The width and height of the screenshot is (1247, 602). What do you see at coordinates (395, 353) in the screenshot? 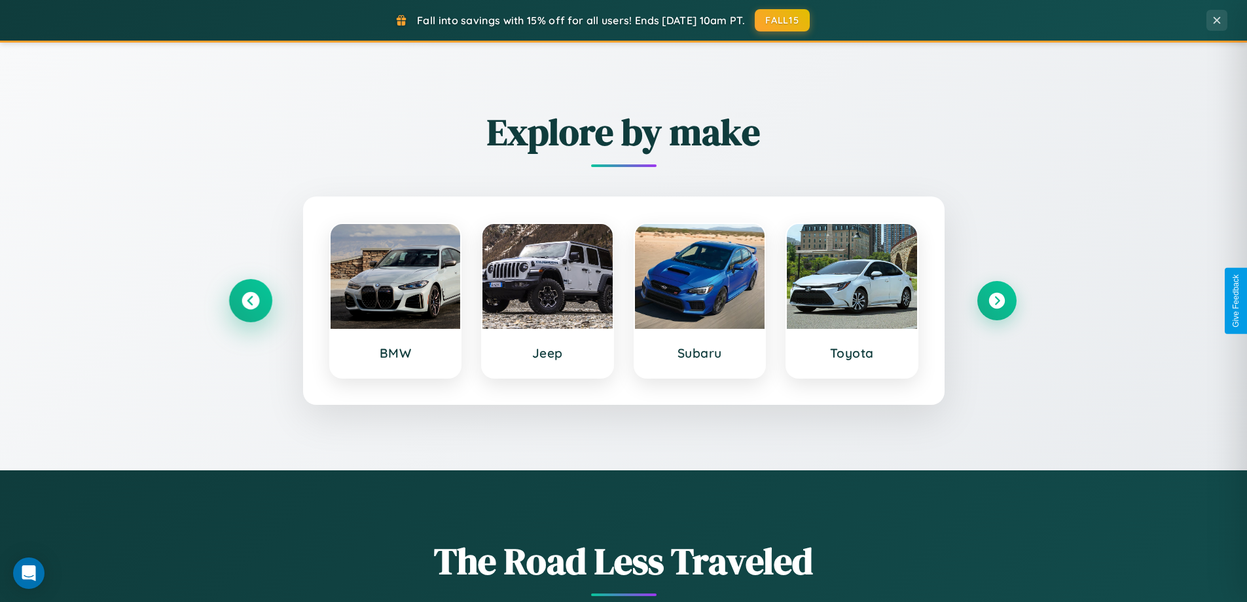
I see `h3: BMW` at bounding box center [395, 353].